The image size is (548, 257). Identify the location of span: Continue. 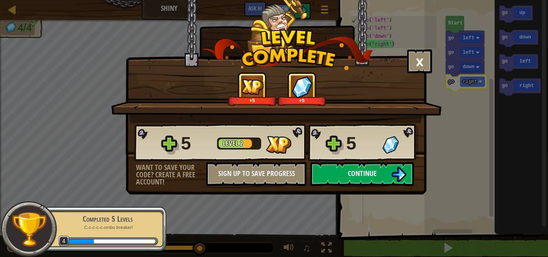
(362, 173).